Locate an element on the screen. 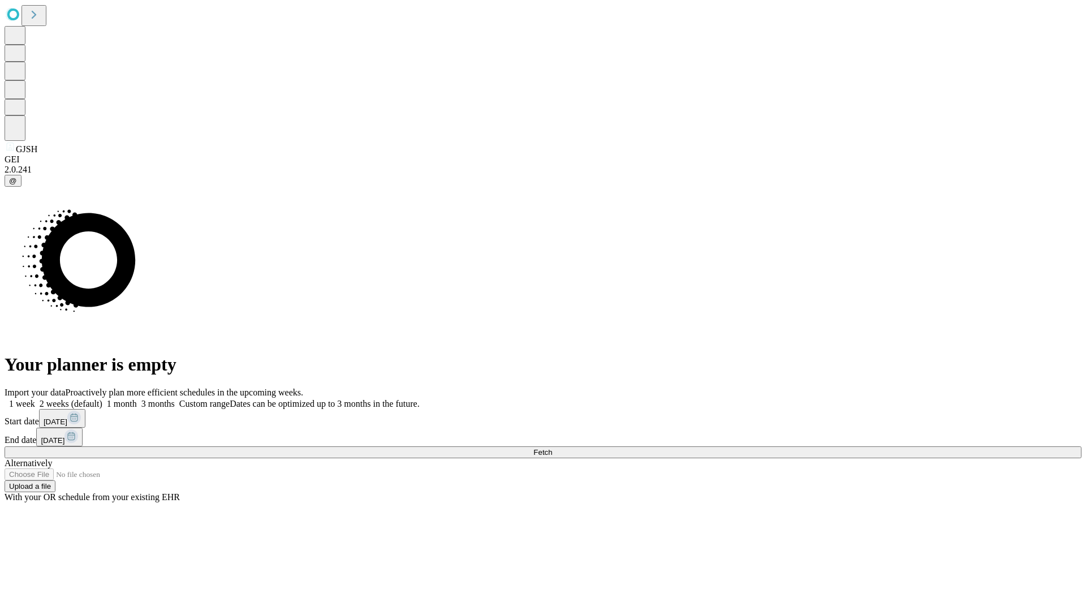 This screenshot has height=611, width=1086. span: 1 month is located at coordinates (122, 403).